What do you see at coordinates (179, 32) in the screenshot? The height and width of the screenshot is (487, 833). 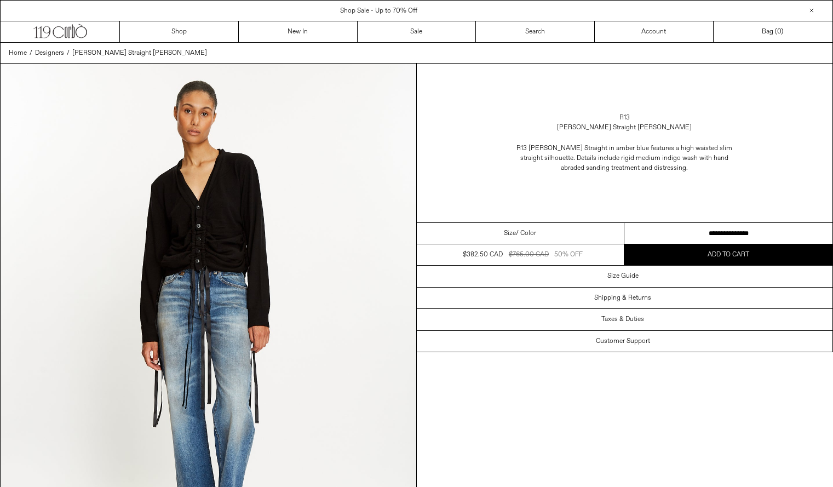 I see `a: Shop` at bounding box center [179, 32].